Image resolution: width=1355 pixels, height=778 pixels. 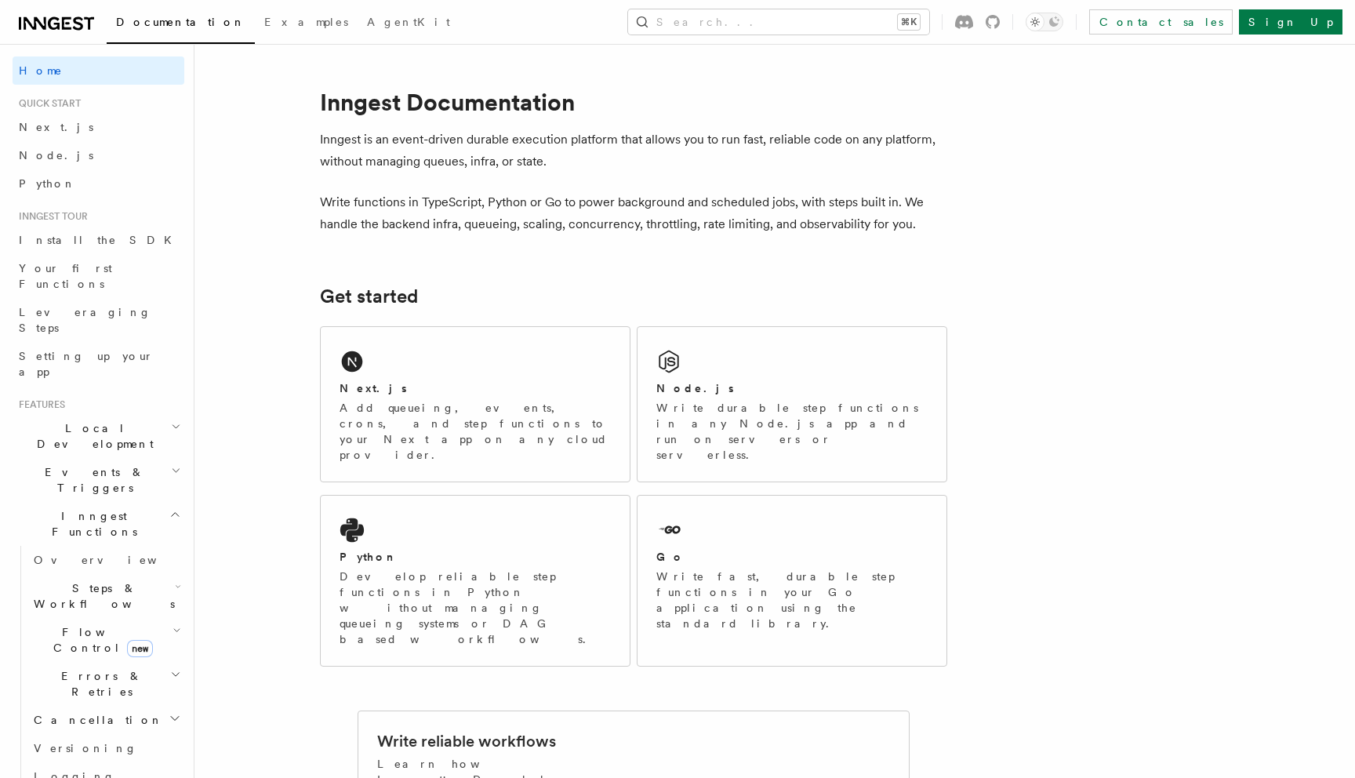 I want to click on span: Python, so click(x=47, y=184).